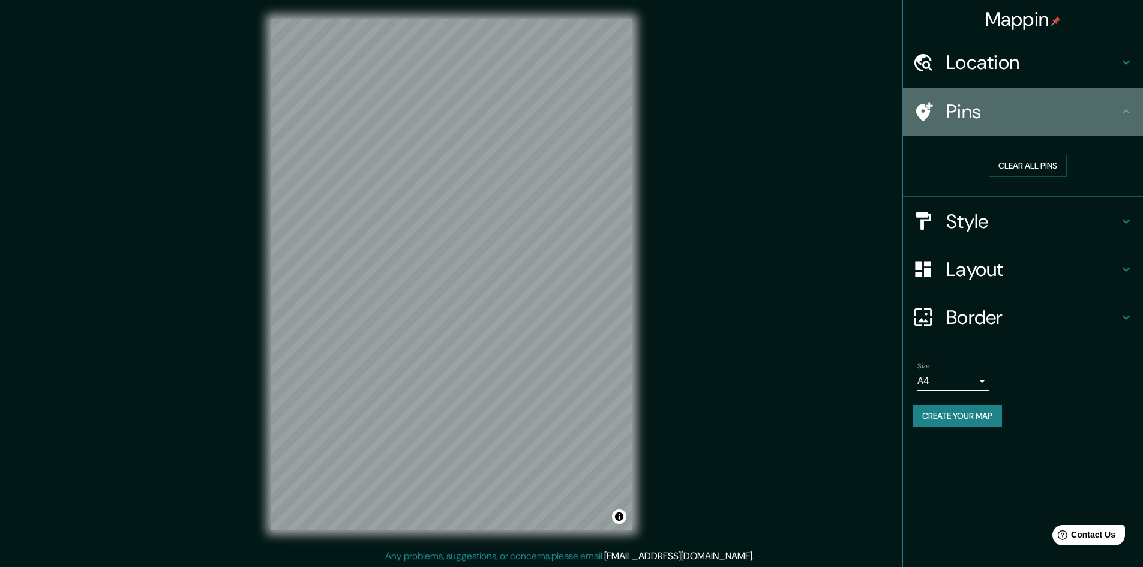 The height and width of the screenshot is (567, 1143). Describe the element at coordinates (1056, 21) in the screenshot. I see `img: pin-icon.png` at that location.